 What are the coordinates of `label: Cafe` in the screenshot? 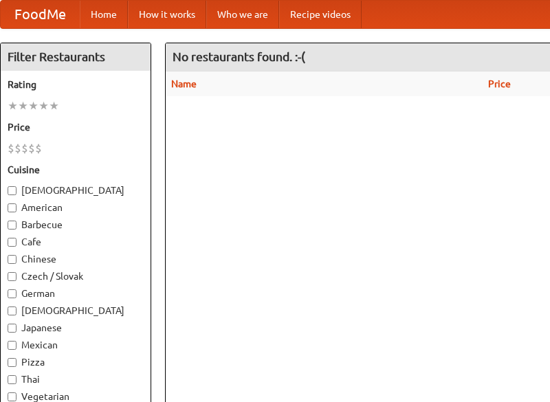 It's located at (76, 242).